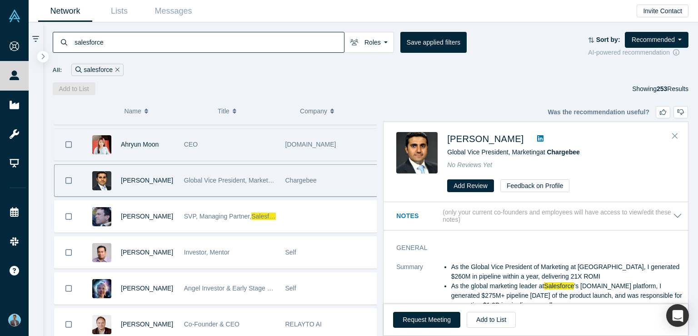 The width and height of the screenshot is (698, 336). I want to click on img: Matthew Garratt's Profile Image, so click(102, 216).